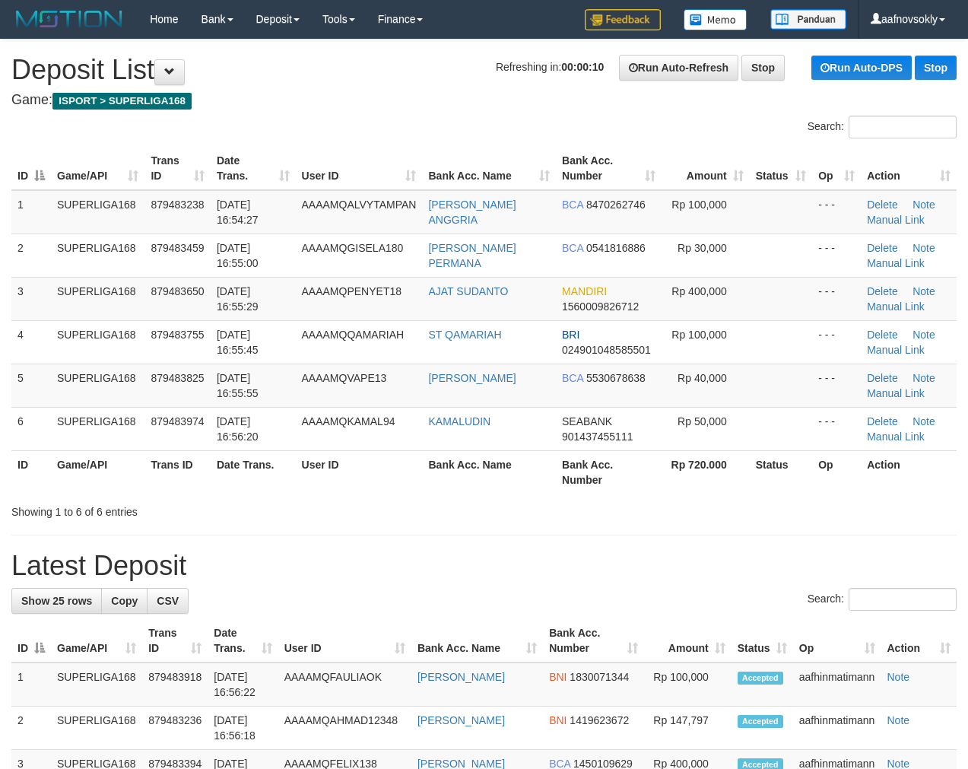  What do you see at coordinates (97, 640) in the screenshot?
I see `th: Game/API: activate to sort column ascending` at bounding box center [97, 640].